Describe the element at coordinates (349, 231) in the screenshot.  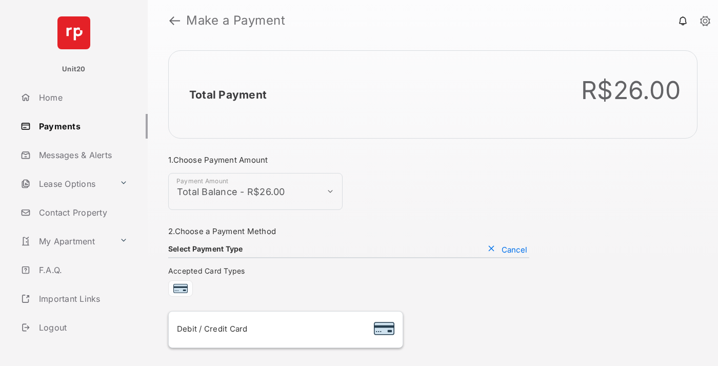
I see `h3: 2. Choose a Payment Method` at that location.